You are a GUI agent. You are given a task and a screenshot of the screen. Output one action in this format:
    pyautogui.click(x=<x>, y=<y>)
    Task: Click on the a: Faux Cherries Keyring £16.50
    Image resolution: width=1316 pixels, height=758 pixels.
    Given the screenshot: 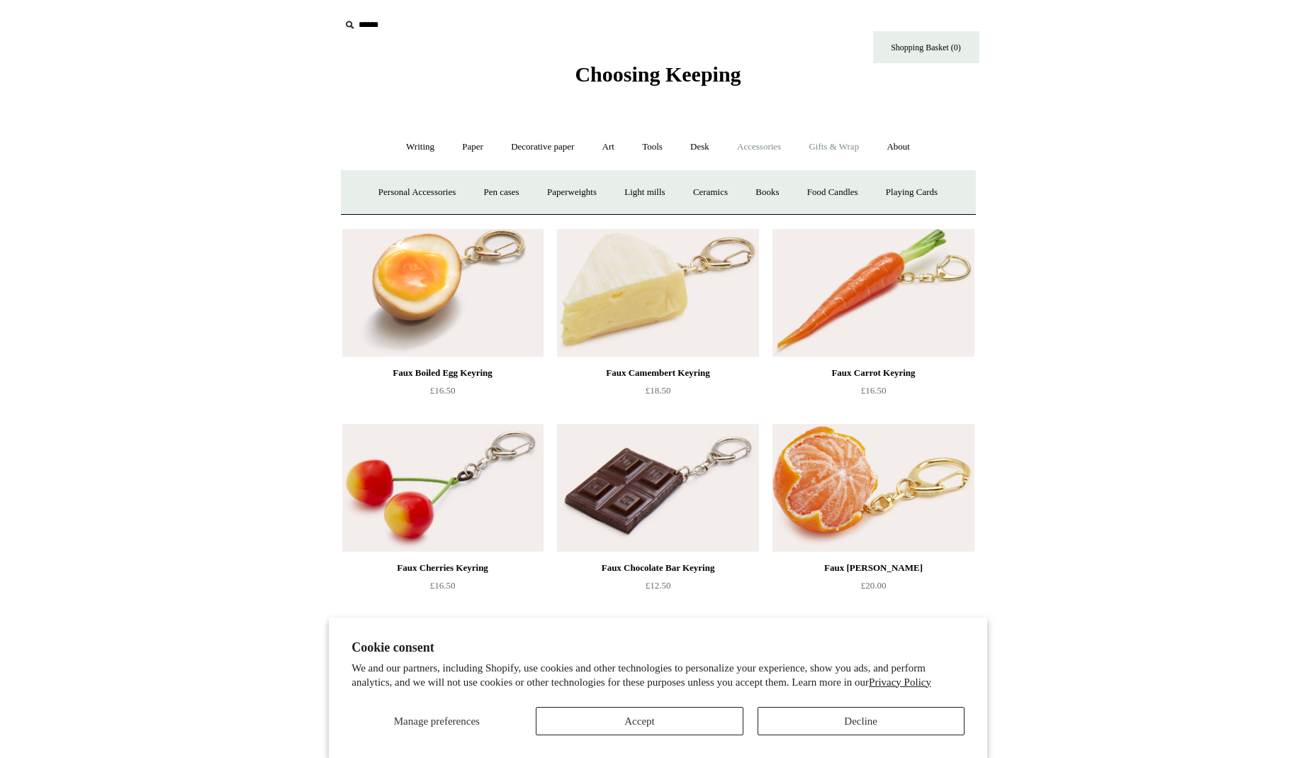 What is the action you would take?
    pyautogui.click(x=443, y=588)
    